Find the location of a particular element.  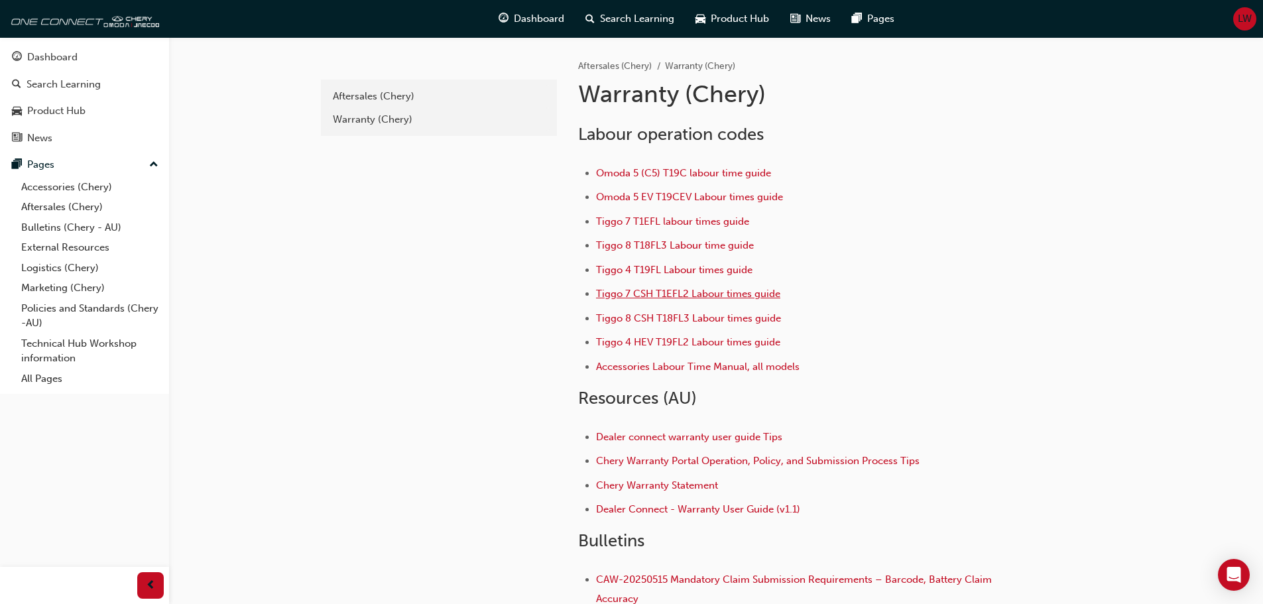

div: News is located at coordinates (40, 138).